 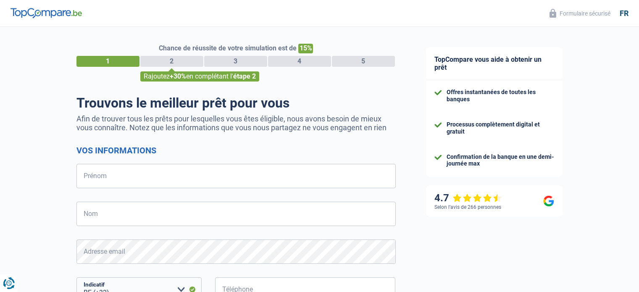 I want to click on p: Afin de trouver tous les prêts pour lesquelles vous êtes éligible, nous avons besoin de mieux vou..., so click(x=236, y=123).